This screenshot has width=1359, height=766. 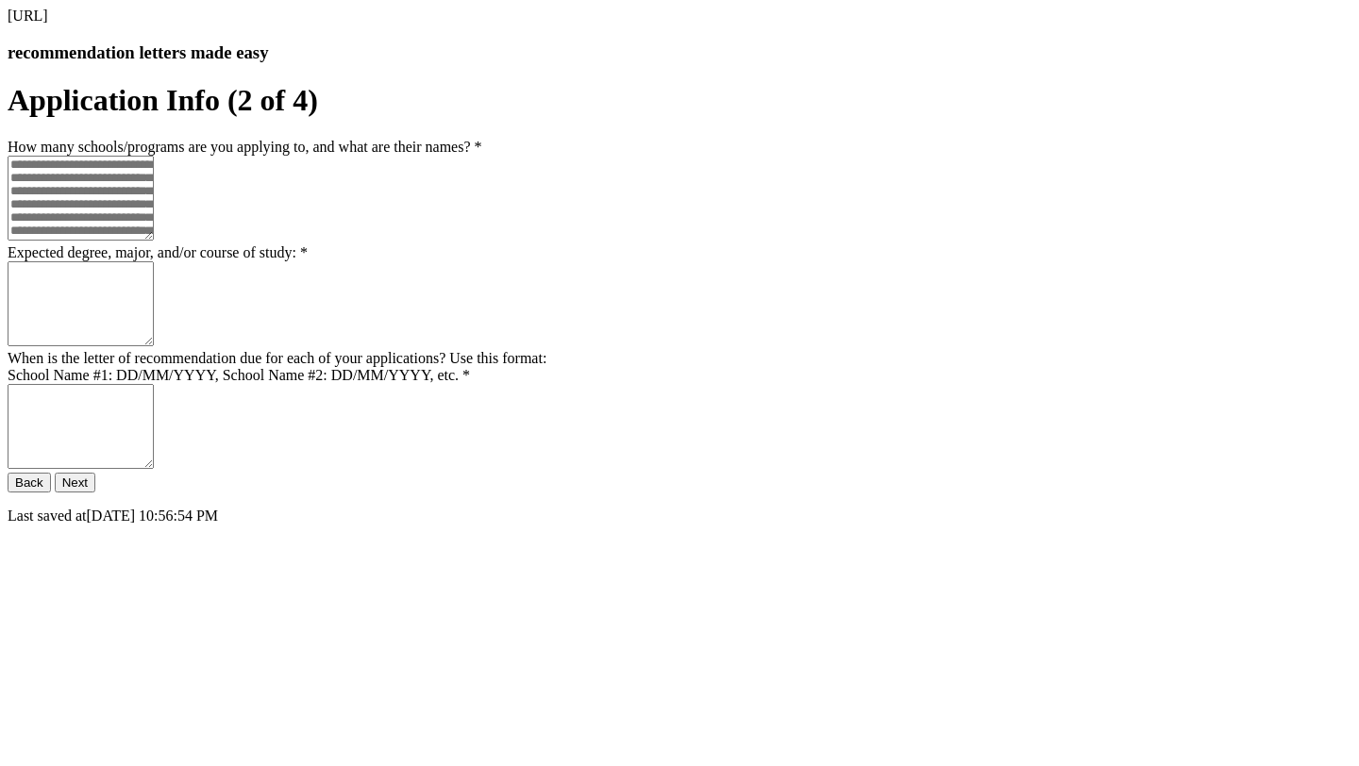 What do you see at coordinates (679, 100) in the screenshot?
I see `h1: Application Info (2 of 4)` at bounding box center [679, 100].